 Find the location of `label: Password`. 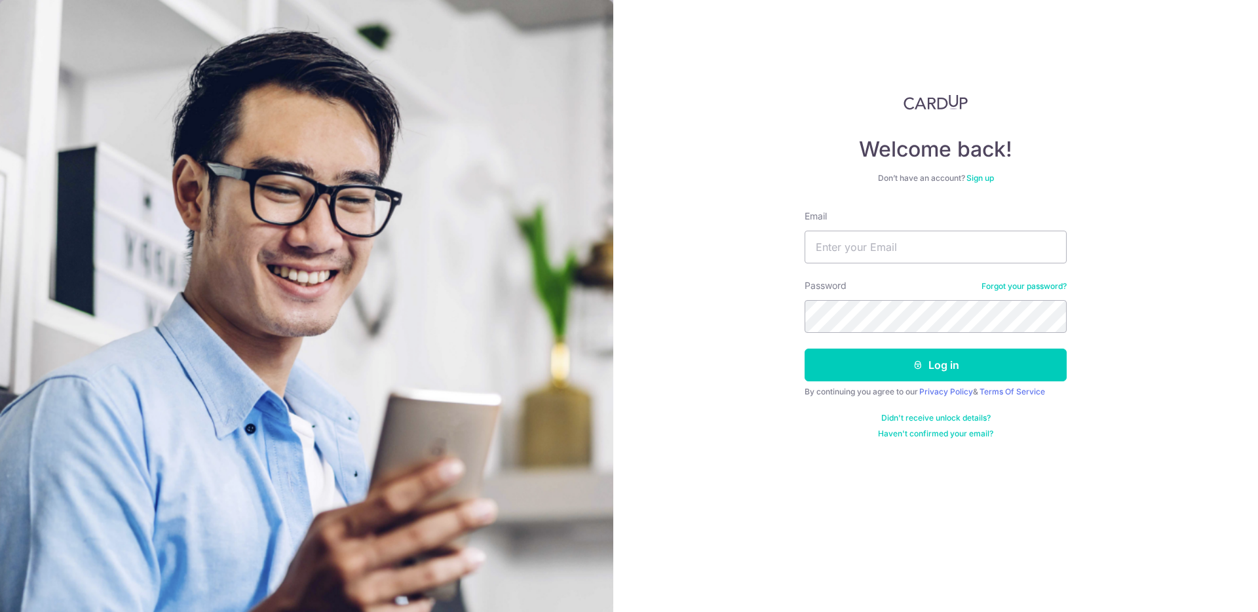

label: Password is located at coordinates (826, 286).